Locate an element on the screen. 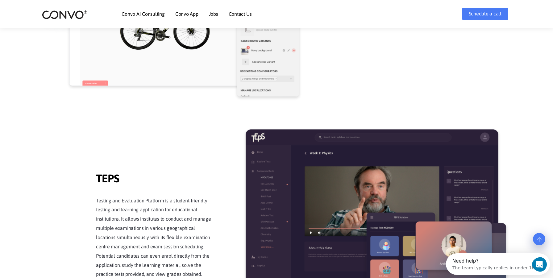  div: The team typically replies in under 1h is located at coordinates (48, 13).